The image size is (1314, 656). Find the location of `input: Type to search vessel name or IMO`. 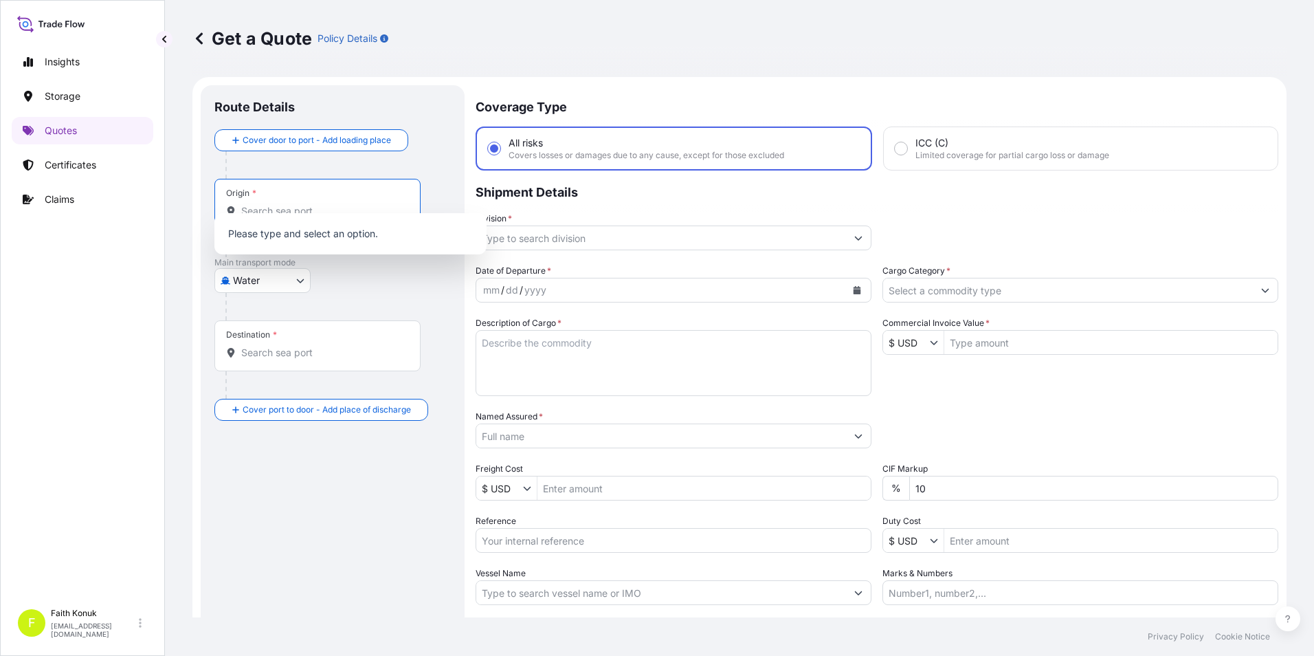

input: Type to search vessel name or IMO is located at coordinates (661, 592).